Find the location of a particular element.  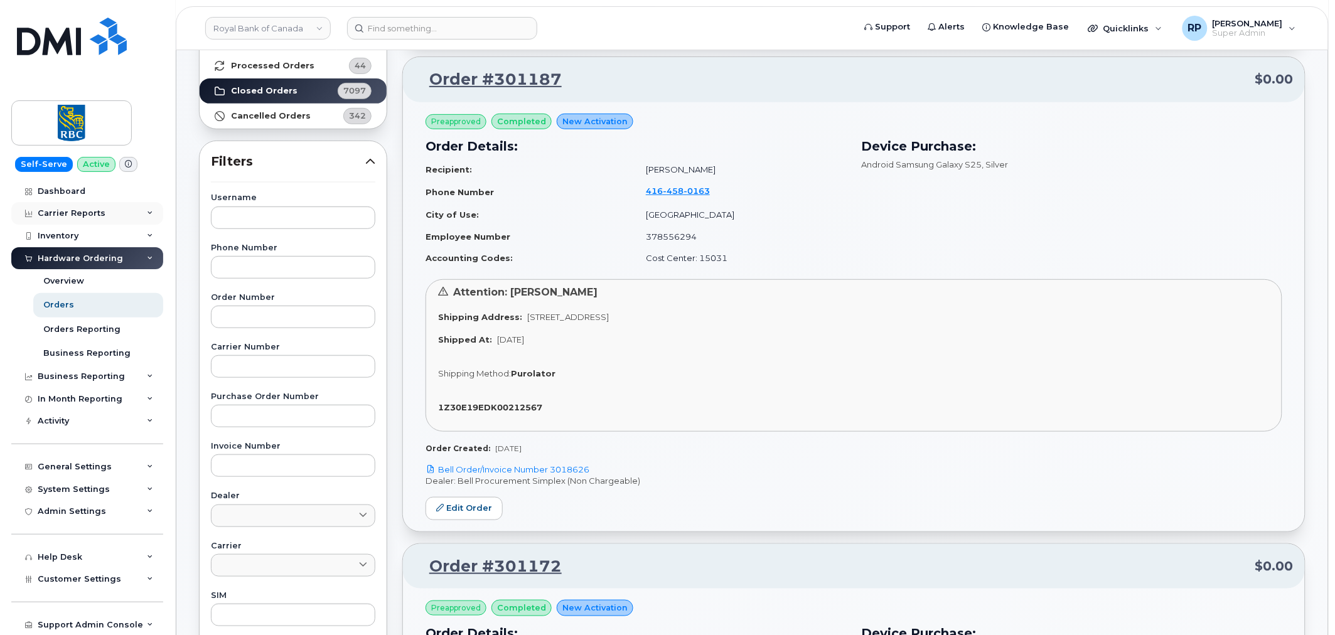

strong: Processed Orders is located at coordinates (272, 66).